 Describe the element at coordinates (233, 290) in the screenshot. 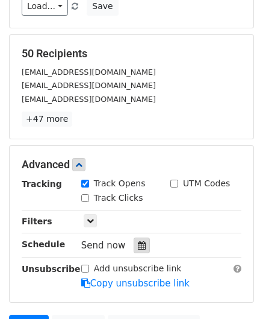

I see `div: Chat Widget` at that location.